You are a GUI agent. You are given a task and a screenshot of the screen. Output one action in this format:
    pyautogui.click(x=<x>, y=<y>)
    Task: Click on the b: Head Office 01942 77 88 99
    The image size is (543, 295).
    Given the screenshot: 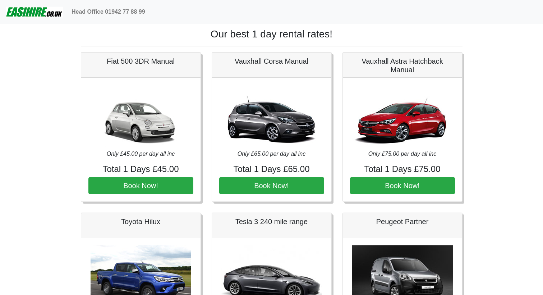 What is the action you would take?
    pyautogui.click(x=108, y=12)
    